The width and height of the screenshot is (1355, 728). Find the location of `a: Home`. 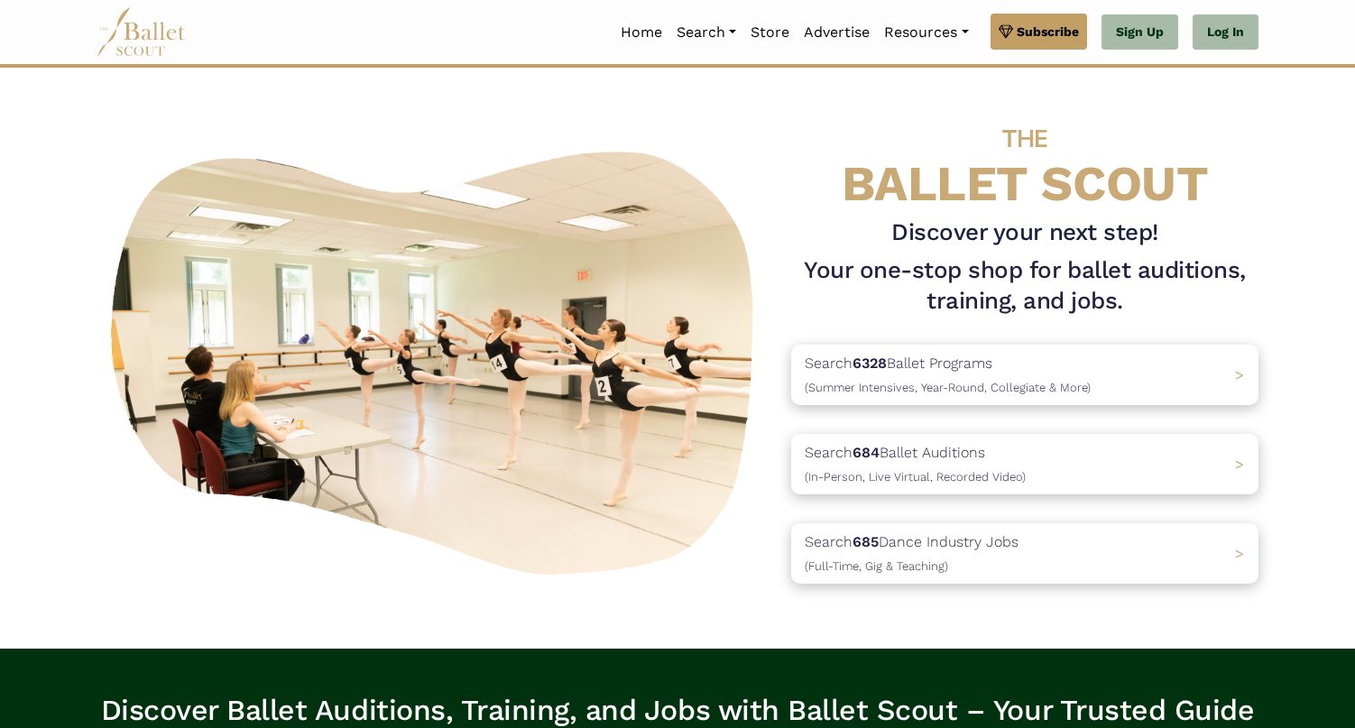

a: Home is located at coordinates (641, 32).